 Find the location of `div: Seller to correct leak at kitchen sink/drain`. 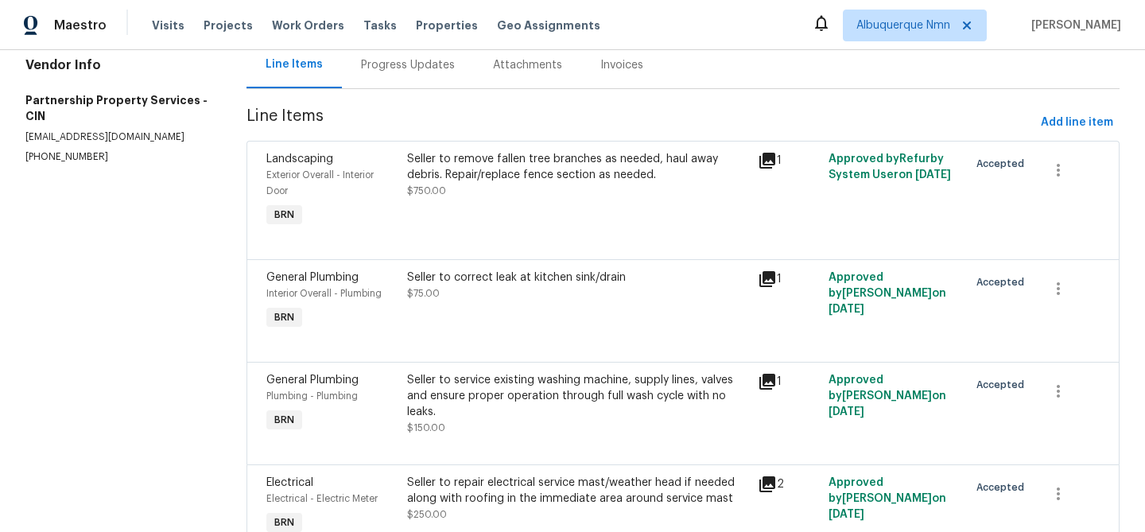

div: Seller to correct leak at kitchen sink/drain is located at coordinates (578, 278).